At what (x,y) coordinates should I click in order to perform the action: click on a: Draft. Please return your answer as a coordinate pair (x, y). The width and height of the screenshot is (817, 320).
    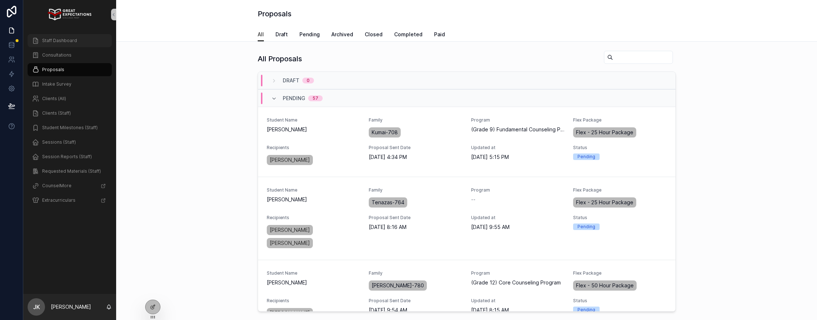
    Looking at the image, I should click on (282, 35).